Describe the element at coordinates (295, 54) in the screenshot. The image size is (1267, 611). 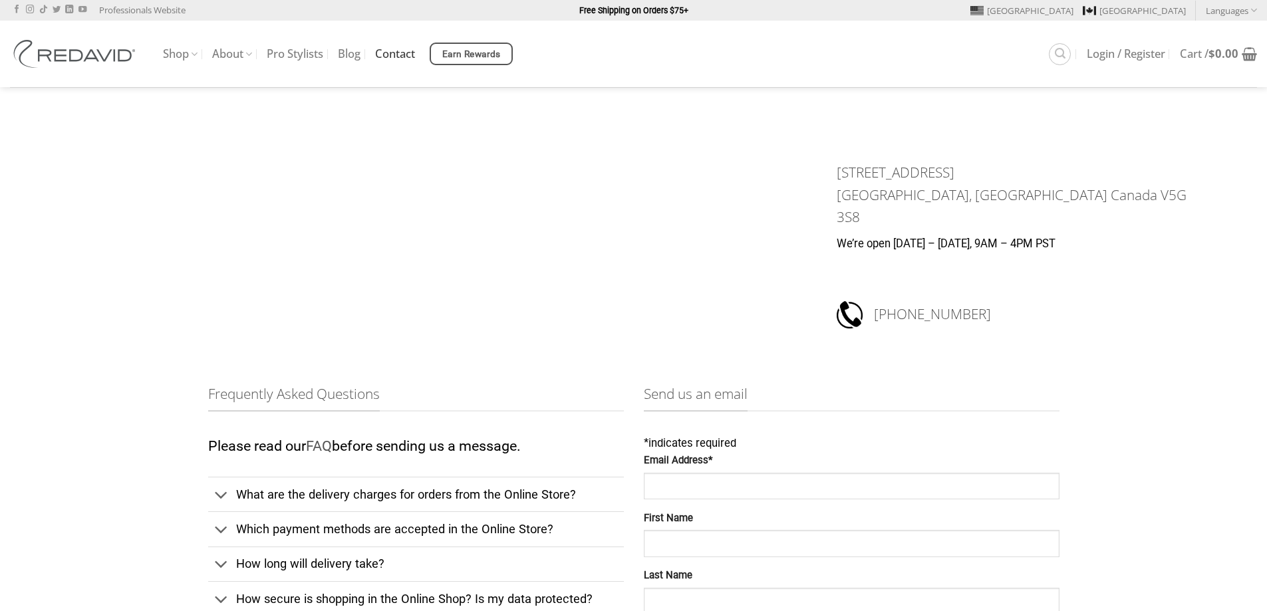
I see `a: Pro Stylists` at that location.